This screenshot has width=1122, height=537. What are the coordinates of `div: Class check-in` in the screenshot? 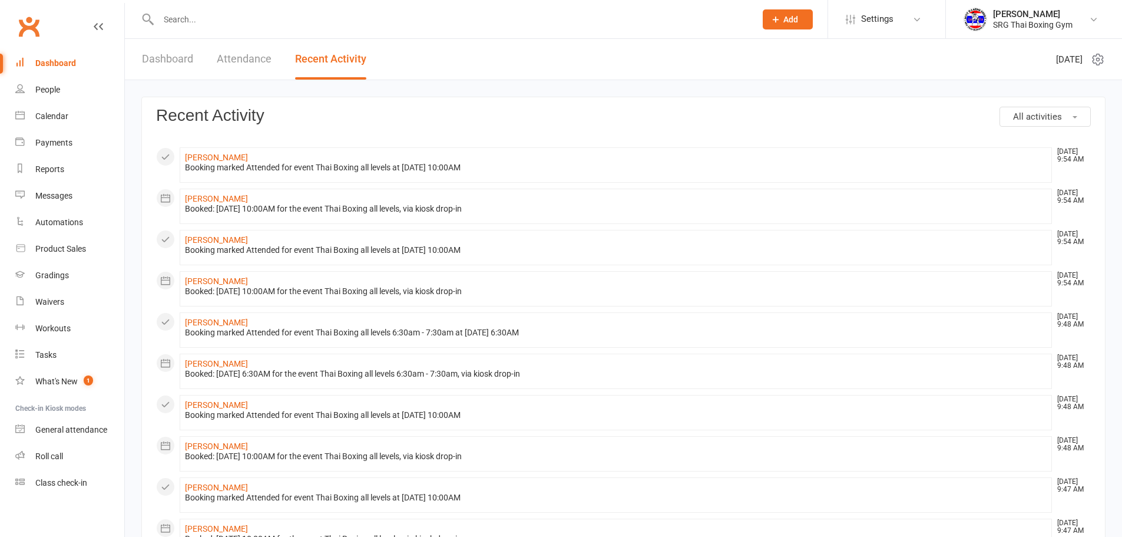 It's located at (61, 482).